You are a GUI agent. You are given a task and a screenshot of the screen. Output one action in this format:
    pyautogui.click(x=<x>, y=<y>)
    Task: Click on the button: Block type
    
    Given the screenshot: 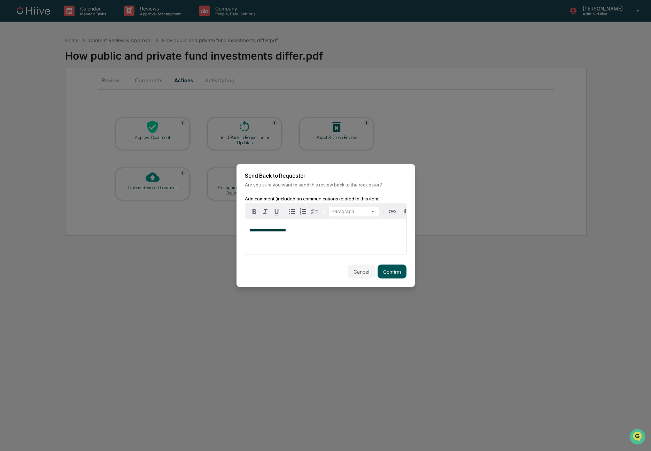 What is the action you would take?
    pyautogui.click(x=354, y=212)
    